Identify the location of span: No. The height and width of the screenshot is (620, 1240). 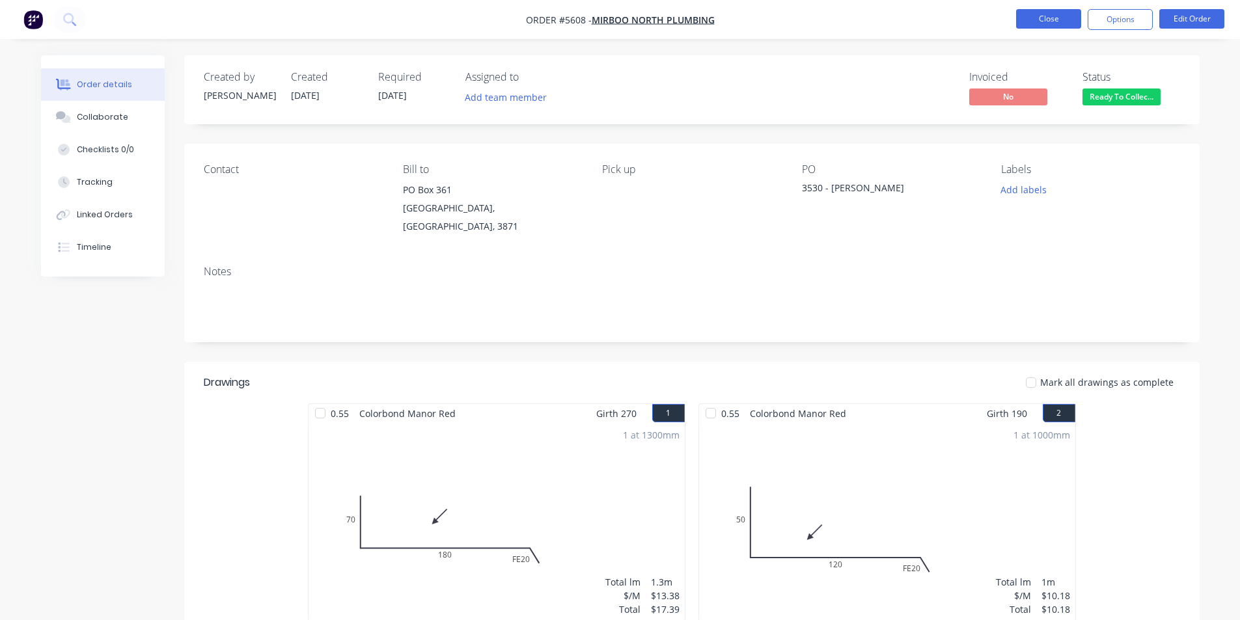
(1009, 96).